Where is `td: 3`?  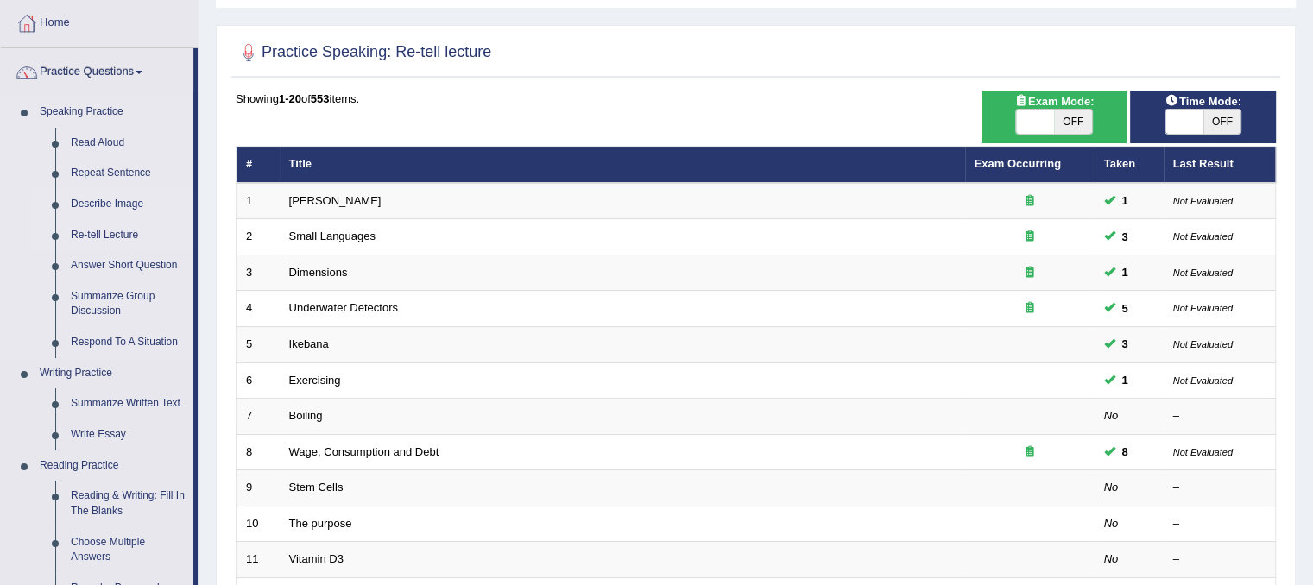
td: 3 is located at coordinates (258, 273).